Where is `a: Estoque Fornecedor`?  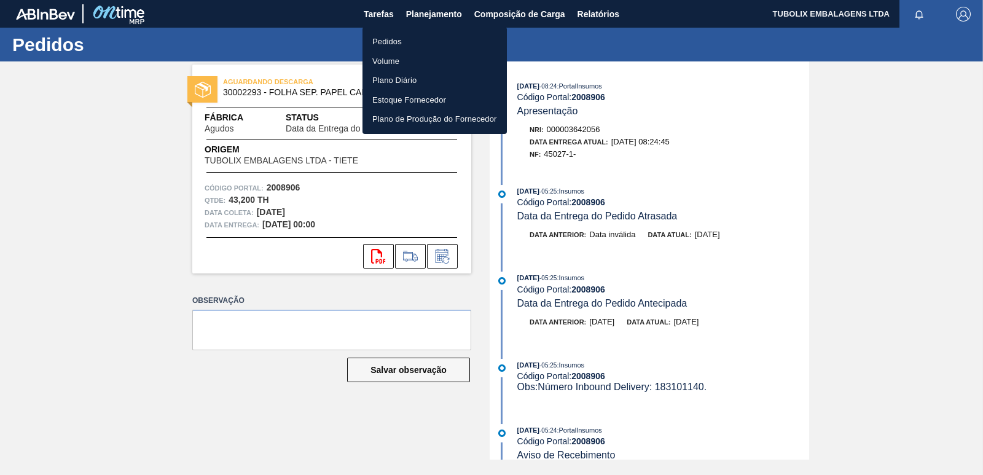 a: Estoque Fornecedor is located at coordinates (434, 100).